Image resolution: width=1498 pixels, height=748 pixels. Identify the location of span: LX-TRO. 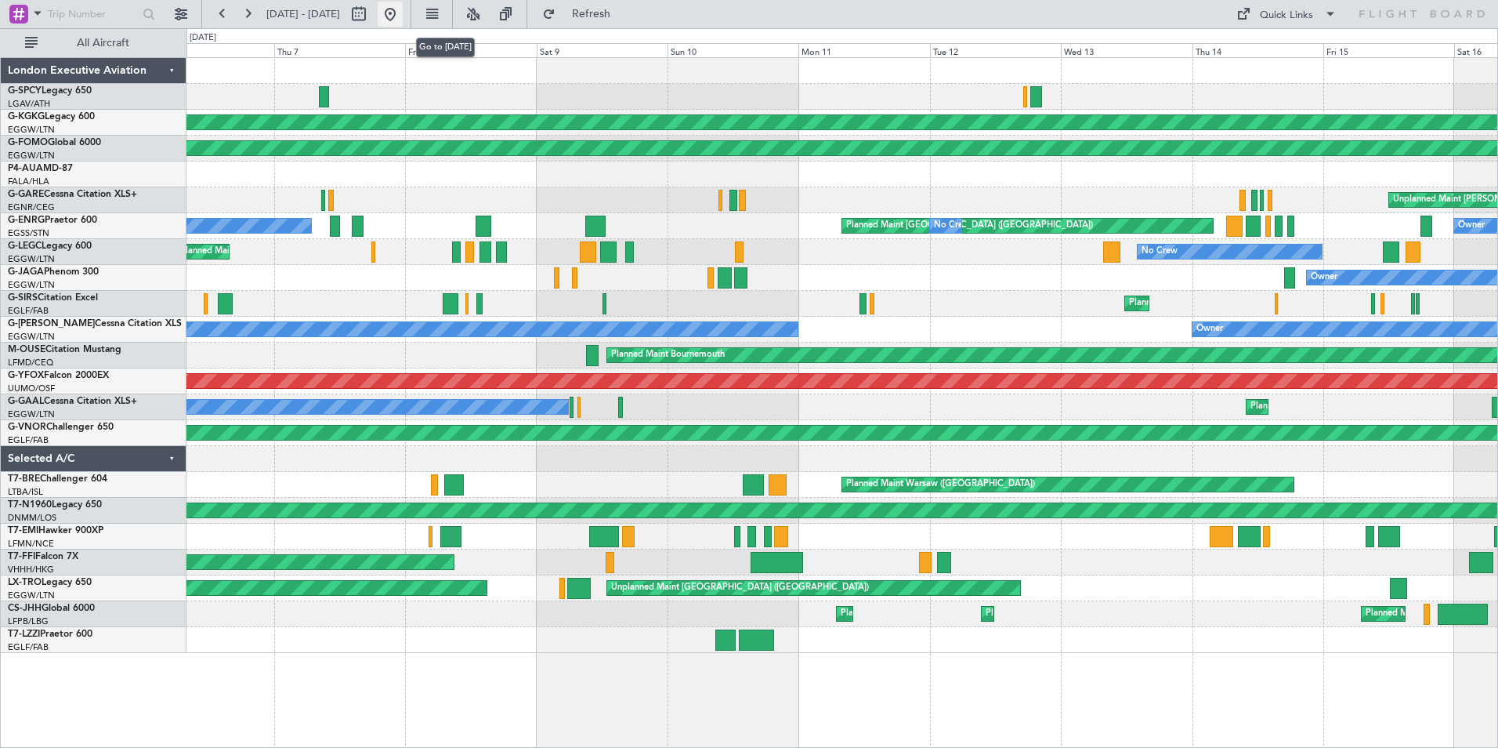
(24, 582).